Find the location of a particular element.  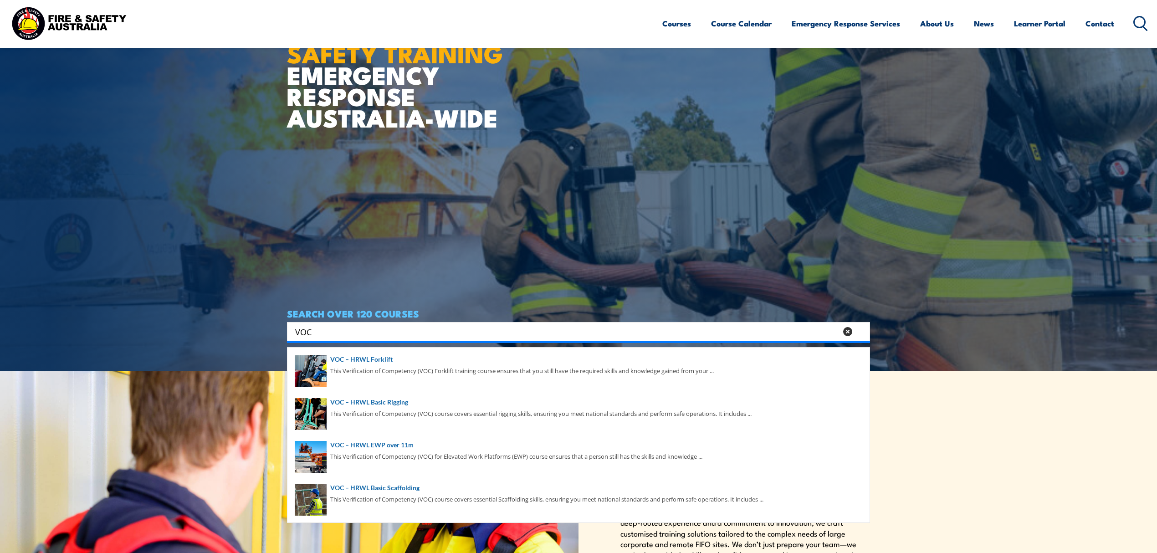

a: VOC – HRWL EWP over 11m is located at coordinates (579, 445).